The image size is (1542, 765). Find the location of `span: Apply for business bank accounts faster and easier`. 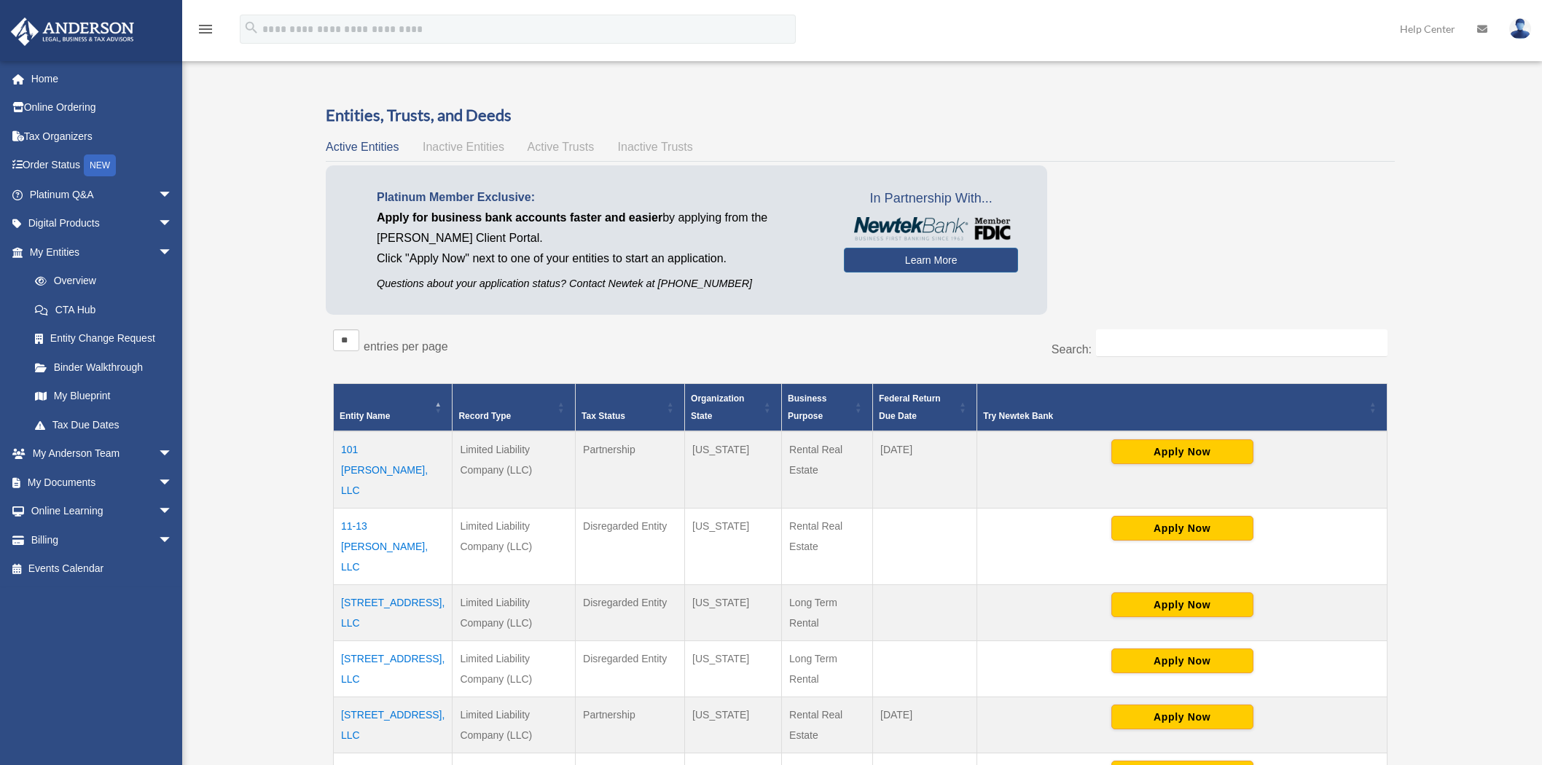

span: Apply for business bank accounts faster and easier is located at coordinates (519, 217).